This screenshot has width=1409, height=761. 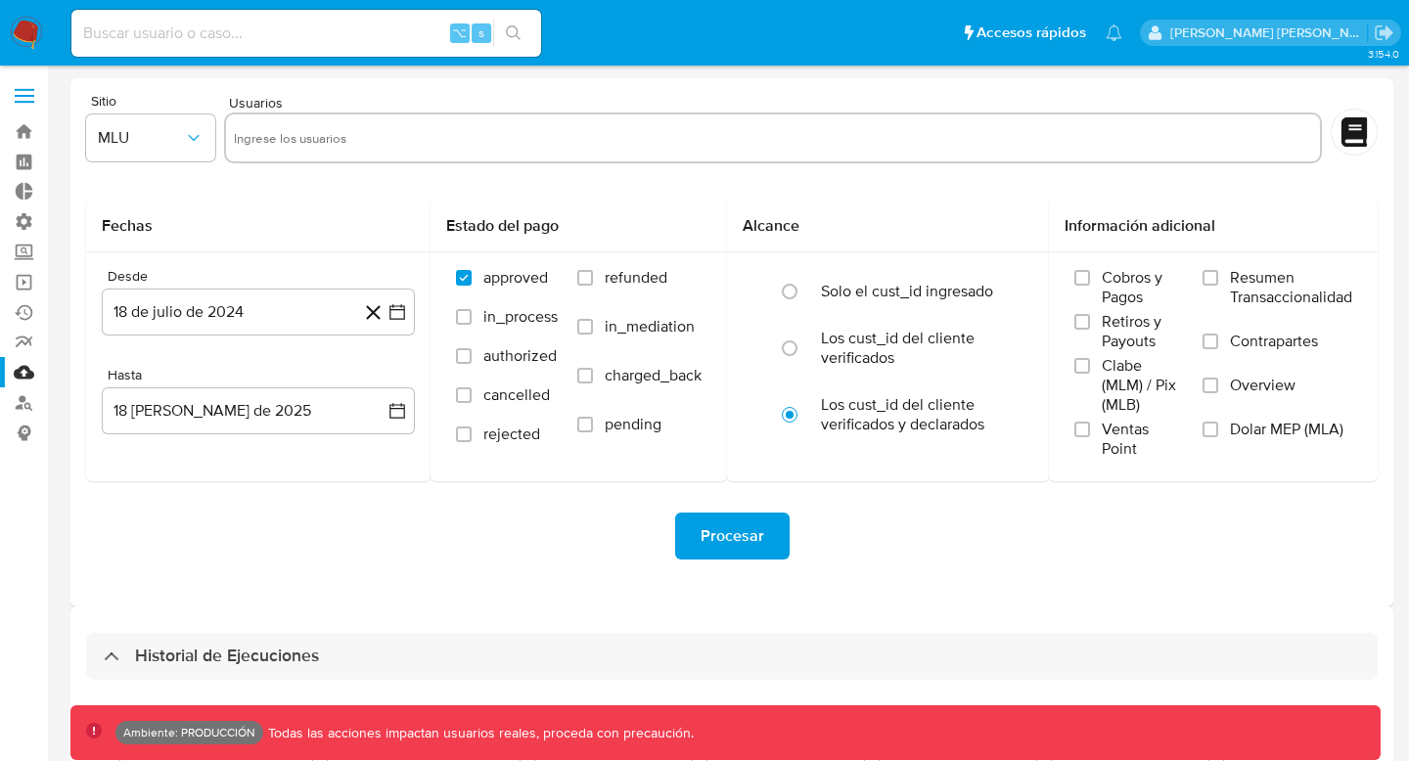 I want to click on a: Notificaciones, so click(x=1114, y=32).